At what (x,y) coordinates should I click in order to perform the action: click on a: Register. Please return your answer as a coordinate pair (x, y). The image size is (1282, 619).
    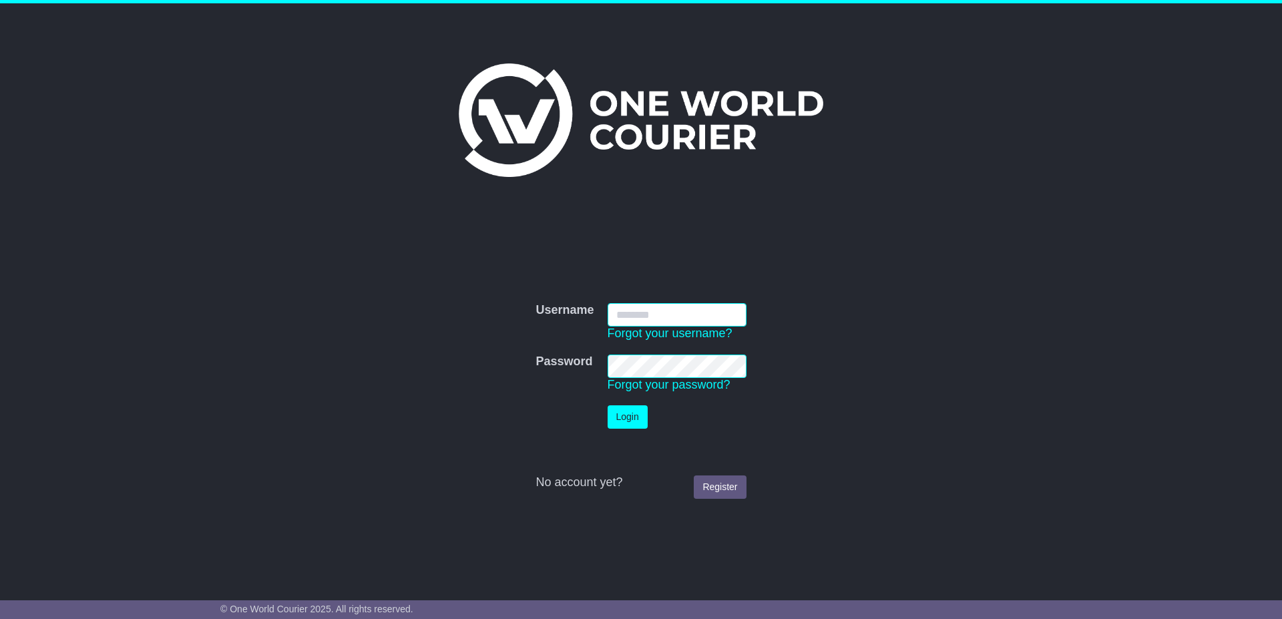
    Looking at the image, I should click on (720, 487).